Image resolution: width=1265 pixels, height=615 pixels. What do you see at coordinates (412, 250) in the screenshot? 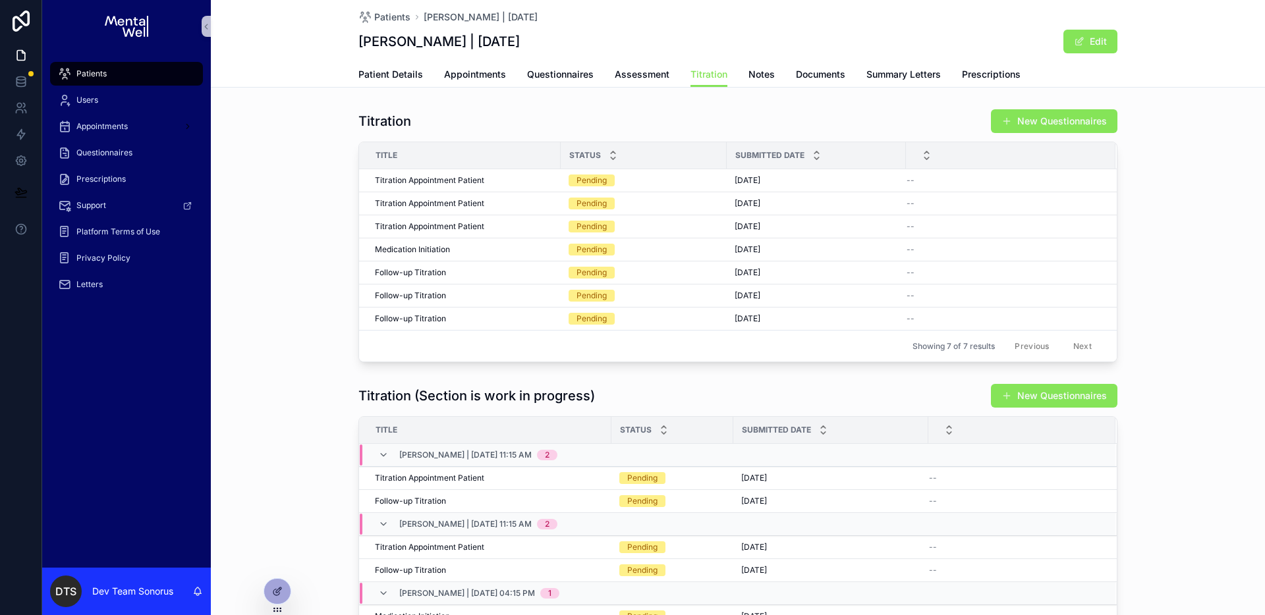
I see `span: Medication Initiation` at bounding box center [412, 250].